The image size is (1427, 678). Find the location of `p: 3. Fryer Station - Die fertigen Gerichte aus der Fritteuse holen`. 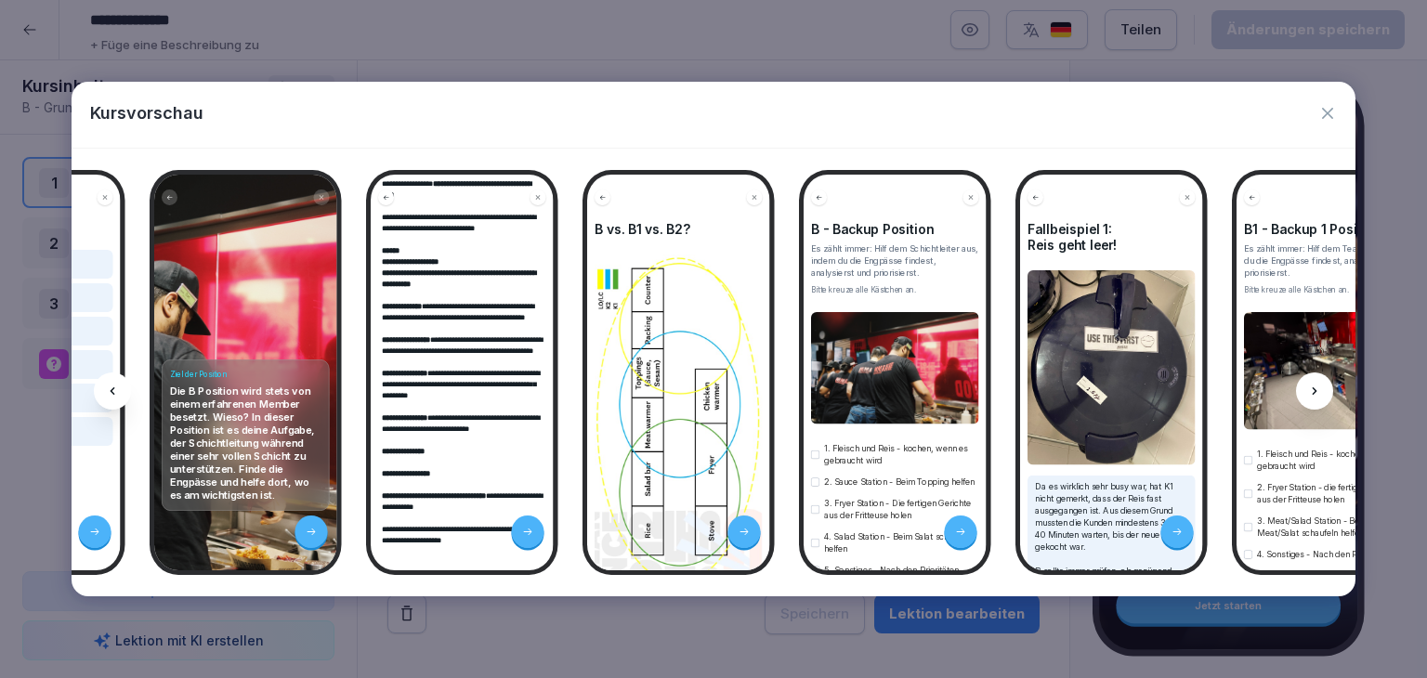

p: 3. Fryer Station - Die fertigen Gerichte aus der Fritteuse holen is located at coordinates (901, 509).